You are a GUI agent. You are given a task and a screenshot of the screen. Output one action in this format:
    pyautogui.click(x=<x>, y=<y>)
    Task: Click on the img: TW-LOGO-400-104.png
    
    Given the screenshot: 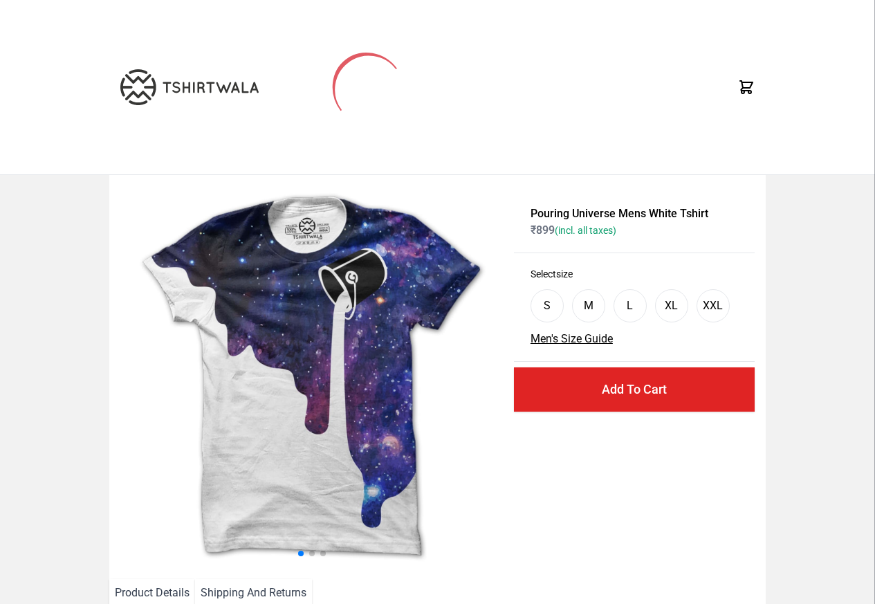 What is the action you would take?
    pyautogui.click(x=190, y=87)
    